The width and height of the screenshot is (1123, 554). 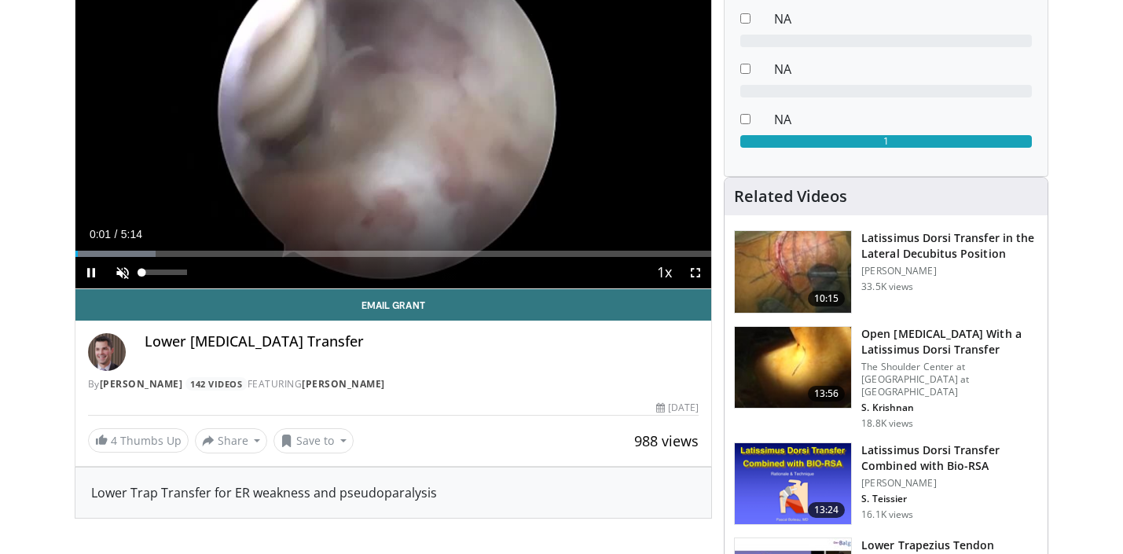 What do you see at coordinates (138, 440) in the screenshot?
I see `a: 4 Thumbs Up` at bounding box center [138, 440].